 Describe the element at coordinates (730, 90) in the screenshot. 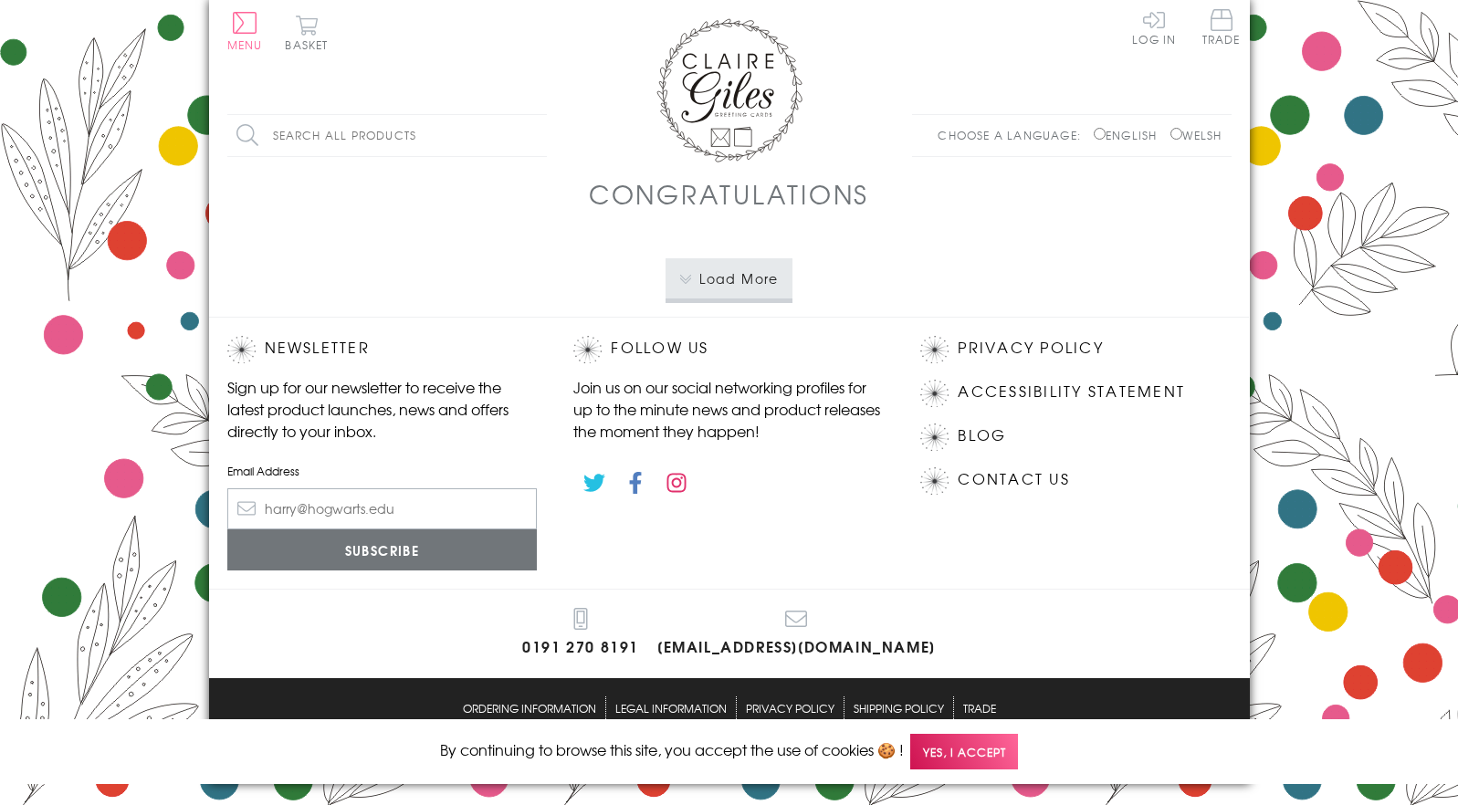

I see `img: Claire Giles Greetings Cards` at that location.